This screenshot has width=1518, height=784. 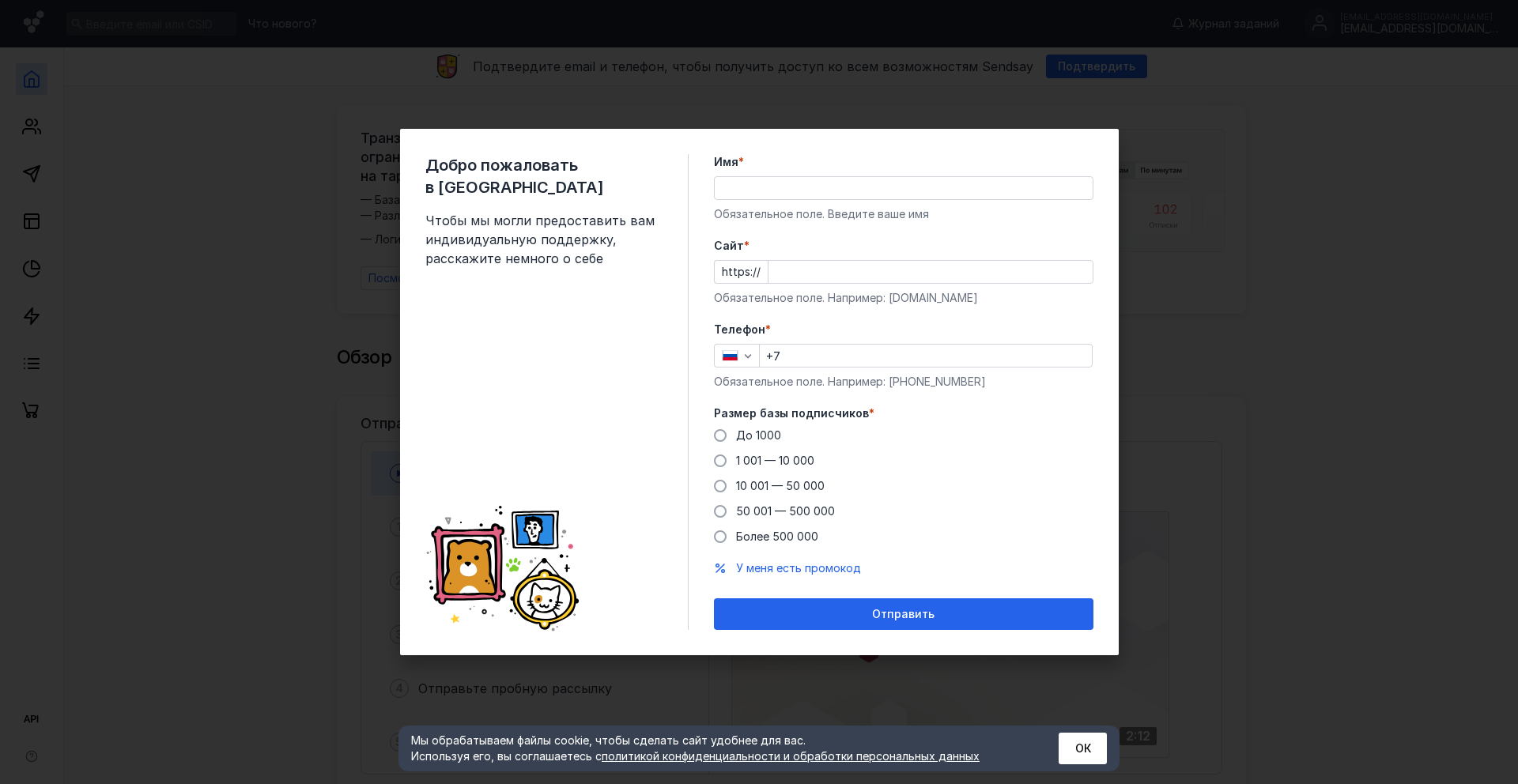 What do you see at coordinates (726, 162) in the screenshot?
I see `span: Имя` at bounding box center [726, 162].